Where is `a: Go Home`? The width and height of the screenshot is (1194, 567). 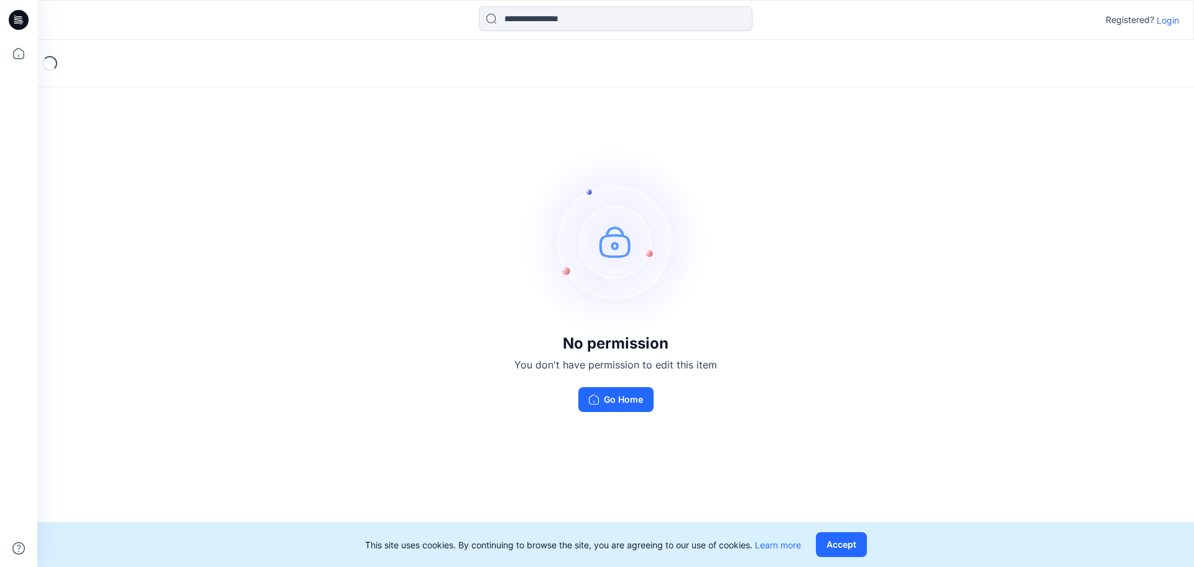 a: Go Home is located at coordinates (616, 399).